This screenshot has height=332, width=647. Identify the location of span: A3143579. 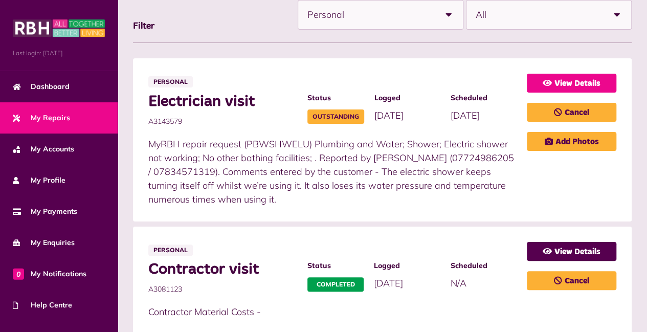
(222, 121).